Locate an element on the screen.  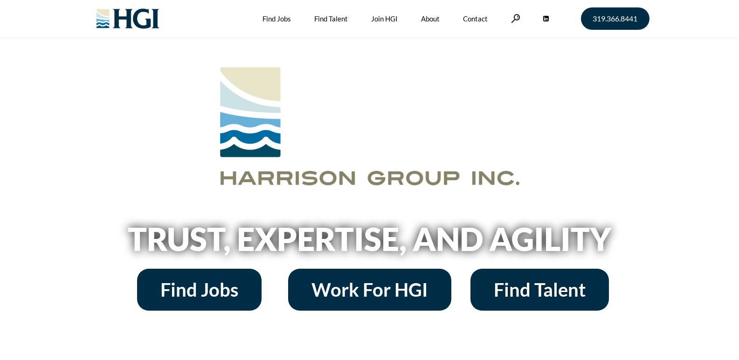
a: Work For HGI is located at coordinates (370, 290).